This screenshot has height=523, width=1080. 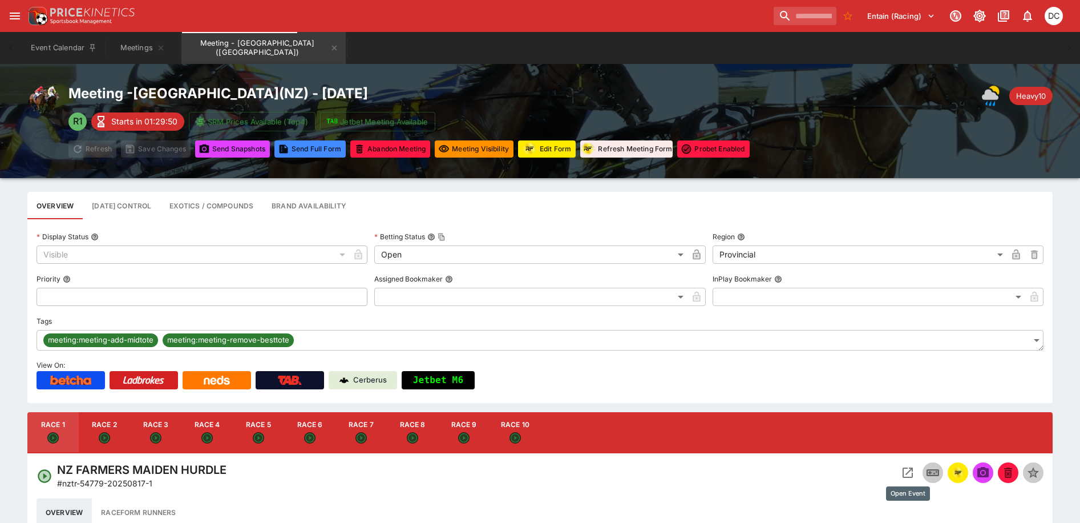 I want to click on button: Assigned Bookmaker, so click(x=449, y=279).